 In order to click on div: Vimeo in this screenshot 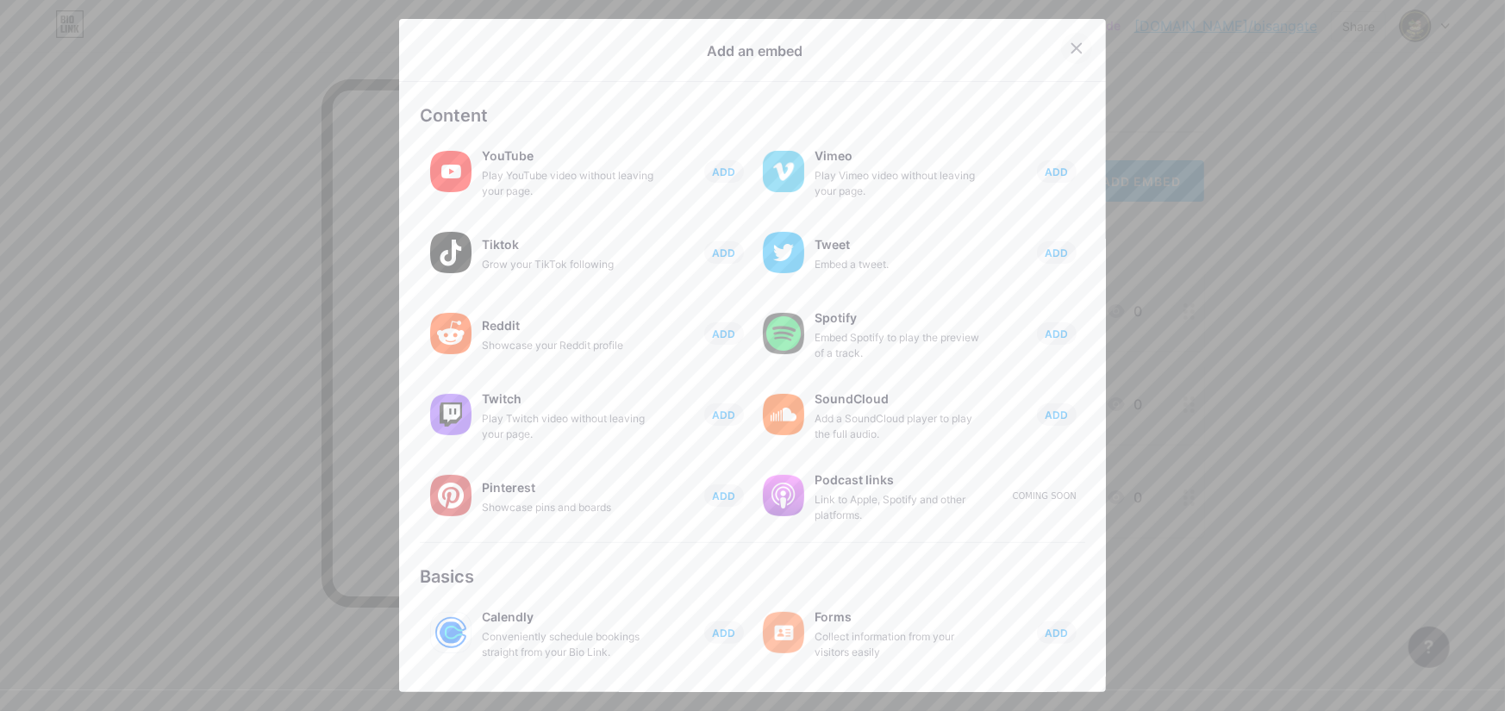, I will do `click(901, 156)`.